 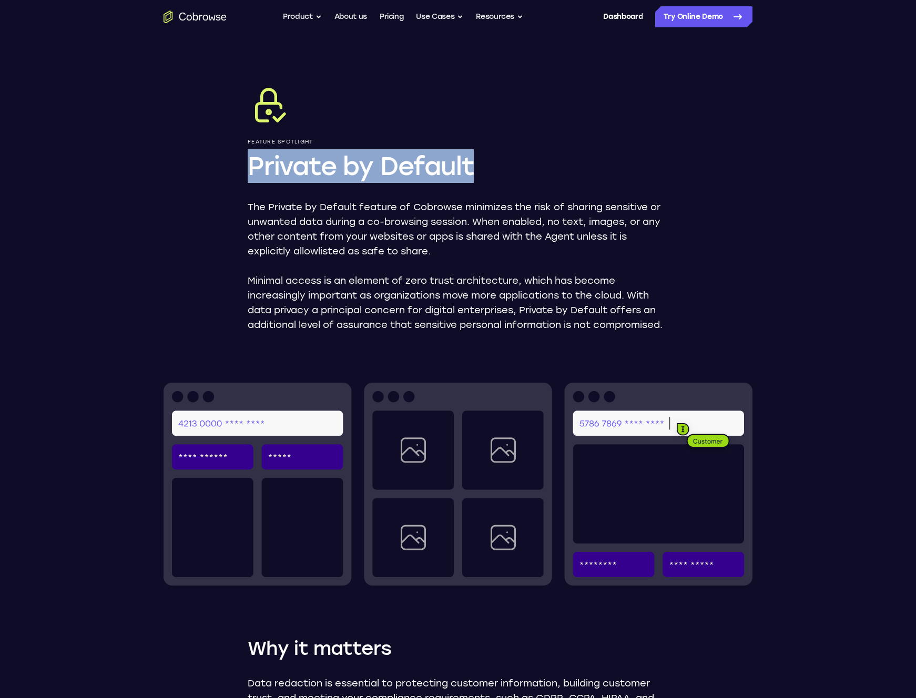 I want to click on a: Try Online Demo, so click(x=704, y=17).